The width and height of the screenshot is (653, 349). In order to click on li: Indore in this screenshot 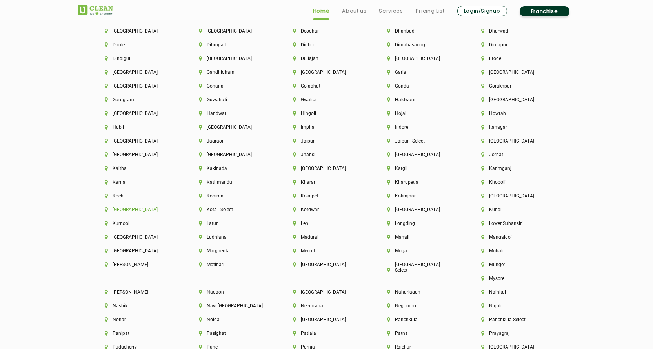, I will do `click(421, 127)`.